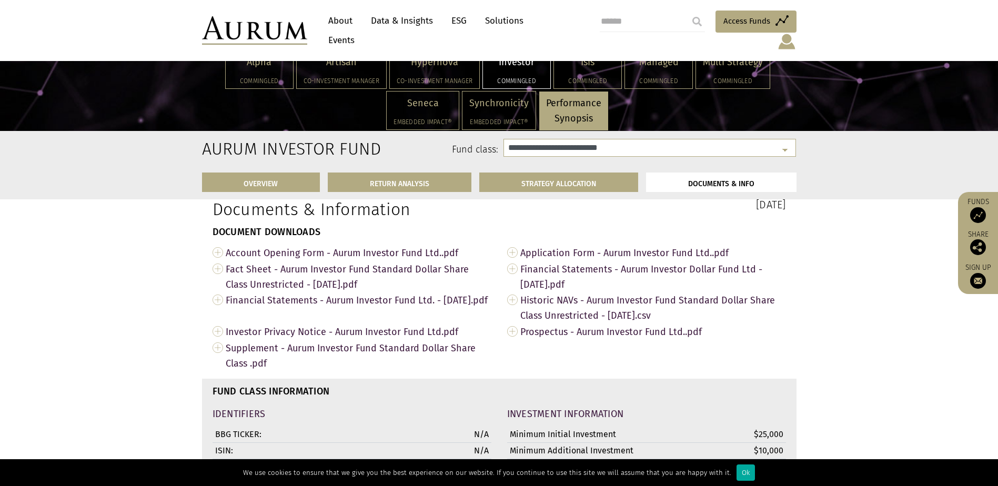 The width and height of the screenshot is (998, 486). Describe the element at coordinates (245, 149) in the screenshot. I see `h2: Aurum Investor Fund` at that location.